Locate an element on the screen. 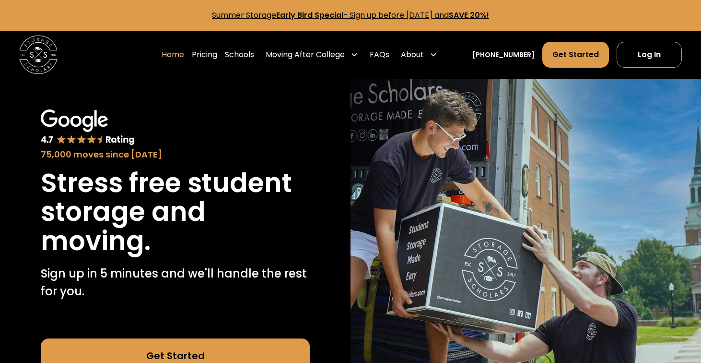 This screenshot has height=363, width=701. a: Log In is located at coordinates (649, 55).